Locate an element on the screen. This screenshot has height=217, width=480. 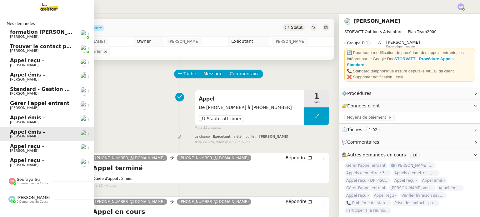
a: STORVATT - Procédure Appels Standard is located at coordinates (400, 62).